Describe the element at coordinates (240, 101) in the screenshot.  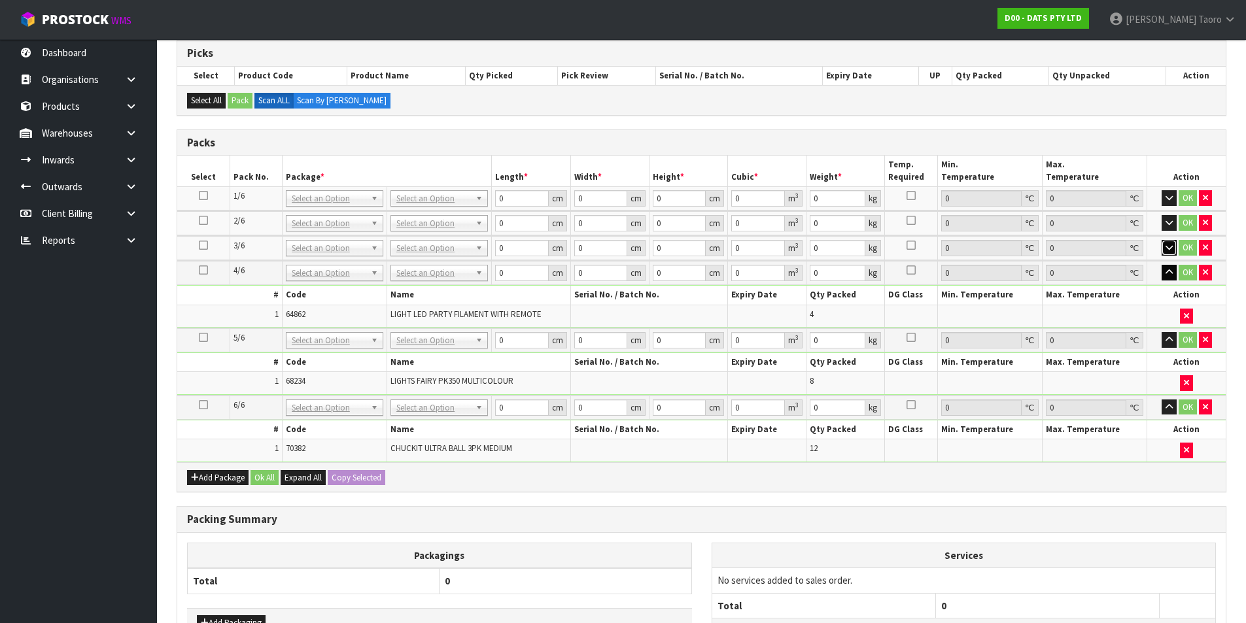
I see `button: Pack` at that location.